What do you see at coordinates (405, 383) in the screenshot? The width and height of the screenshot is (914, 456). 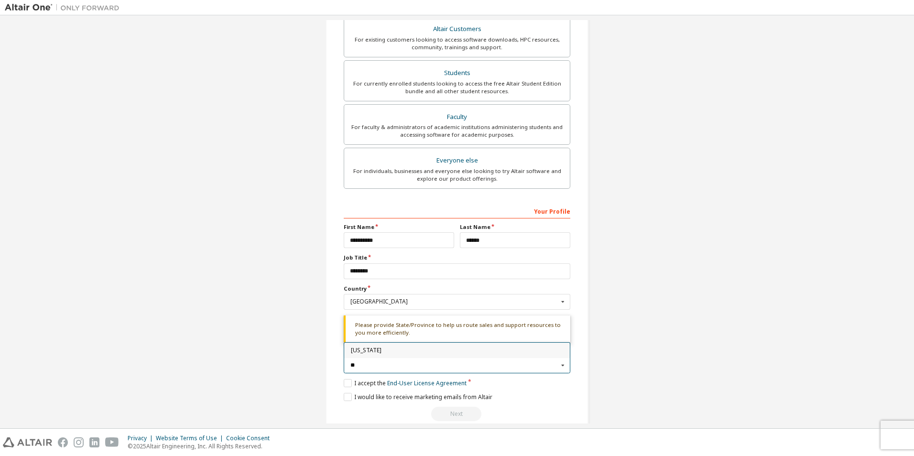 I see `label: I accept the` at bounding box center [405, 383].